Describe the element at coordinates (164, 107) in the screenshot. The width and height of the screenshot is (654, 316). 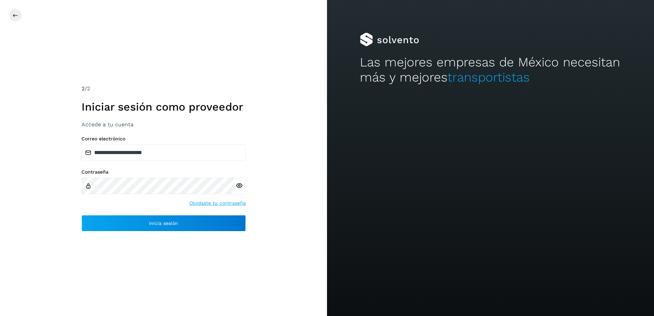
I see `h1: Iniciar sesión como proveedor` at that location.